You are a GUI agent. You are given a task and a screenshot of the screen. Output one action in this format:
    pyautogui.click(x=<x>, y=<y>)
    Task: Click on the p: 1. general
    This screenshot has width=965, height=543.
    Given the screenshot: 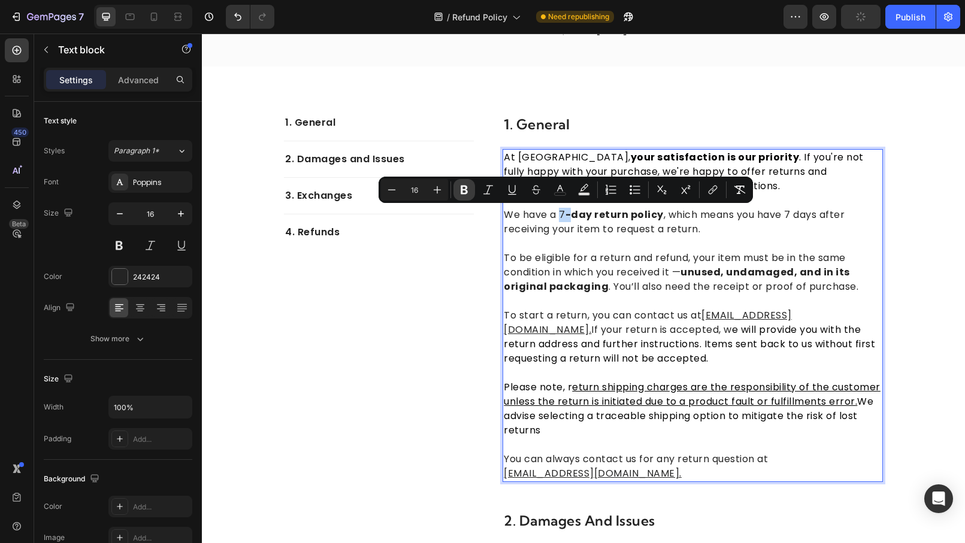 What is the action you would take?
    pyautogui.click(x=490, y=91)
    